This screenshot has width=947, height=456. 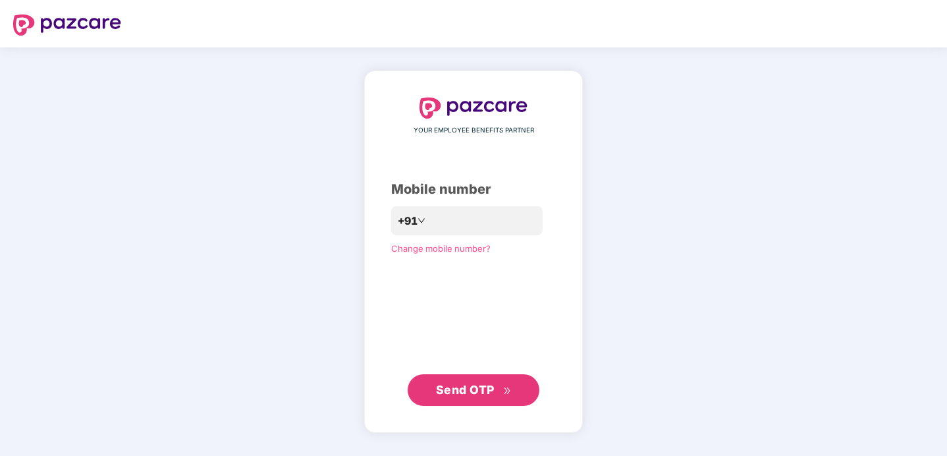 What do you see at coordinates (465, 389) in the screenshot?
I see `span: Send OTP` at bounding box center [465, 389].